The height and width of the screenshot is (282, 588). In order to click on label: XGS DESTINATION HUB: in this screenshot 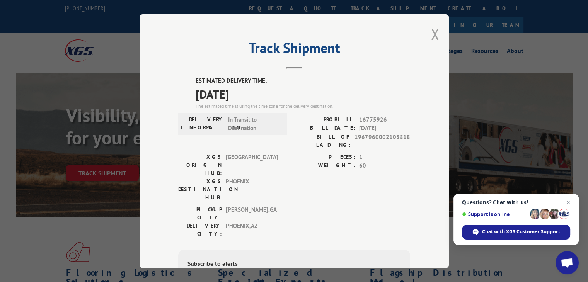, I will do `click(200, 189)`.